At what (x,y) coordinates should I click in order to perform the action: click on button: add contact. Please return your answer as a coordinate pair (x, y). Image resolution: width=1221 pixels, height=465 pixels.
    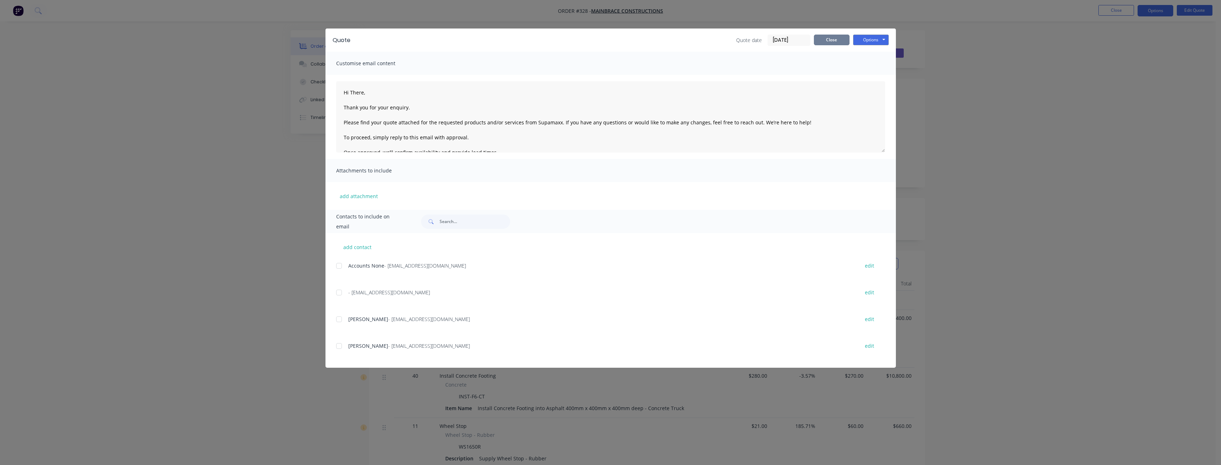
    Looking at the image, I should click on (358, 247).